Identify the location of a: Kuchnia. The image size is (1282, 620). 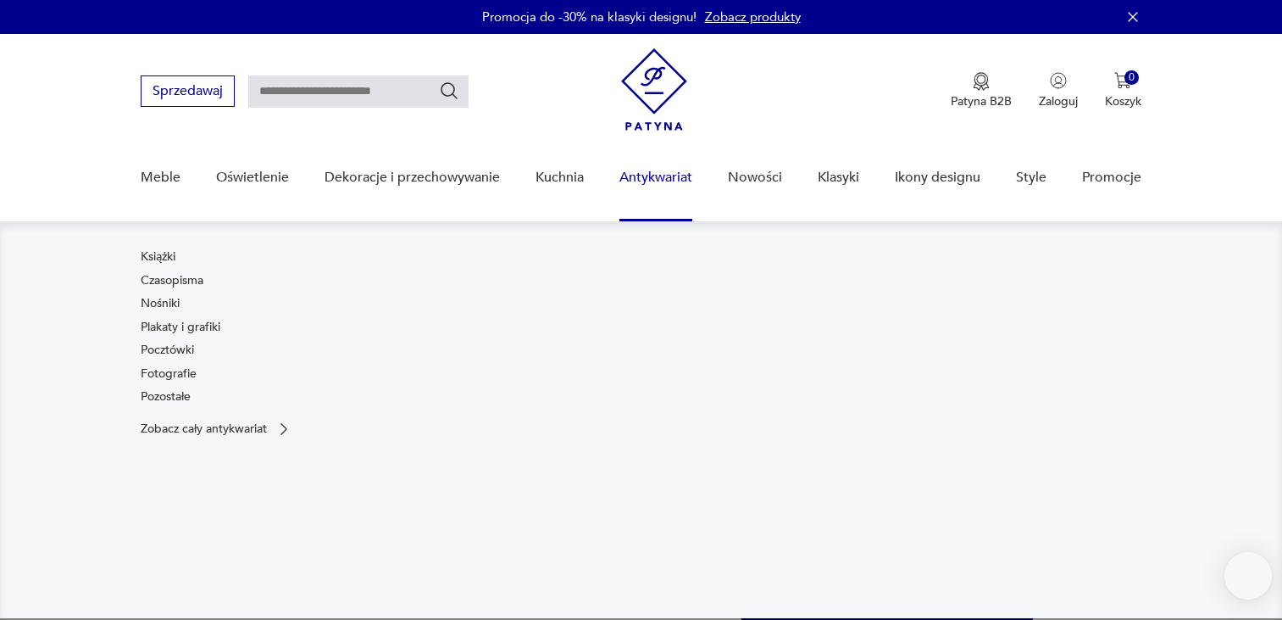
(559, 177).